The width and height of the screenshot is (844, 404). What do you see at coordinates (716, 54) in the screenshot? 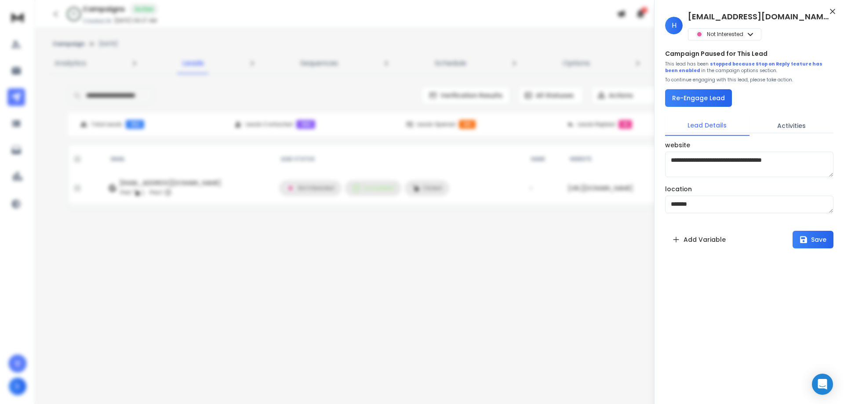
I see `h3: Campaign Paused for This Lead` at bounding box center [716, 54].